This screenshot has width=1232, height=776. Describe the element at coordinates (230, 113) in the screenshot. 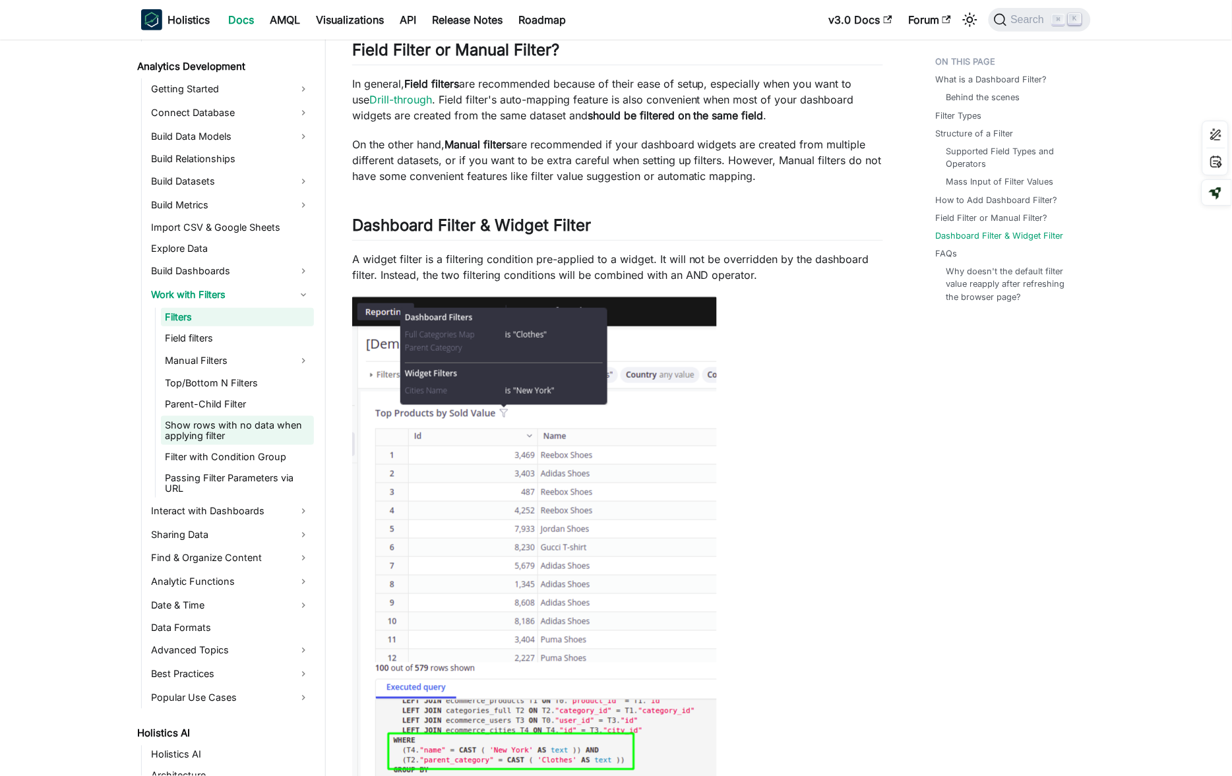

I see `a: Connect Database` at that location.